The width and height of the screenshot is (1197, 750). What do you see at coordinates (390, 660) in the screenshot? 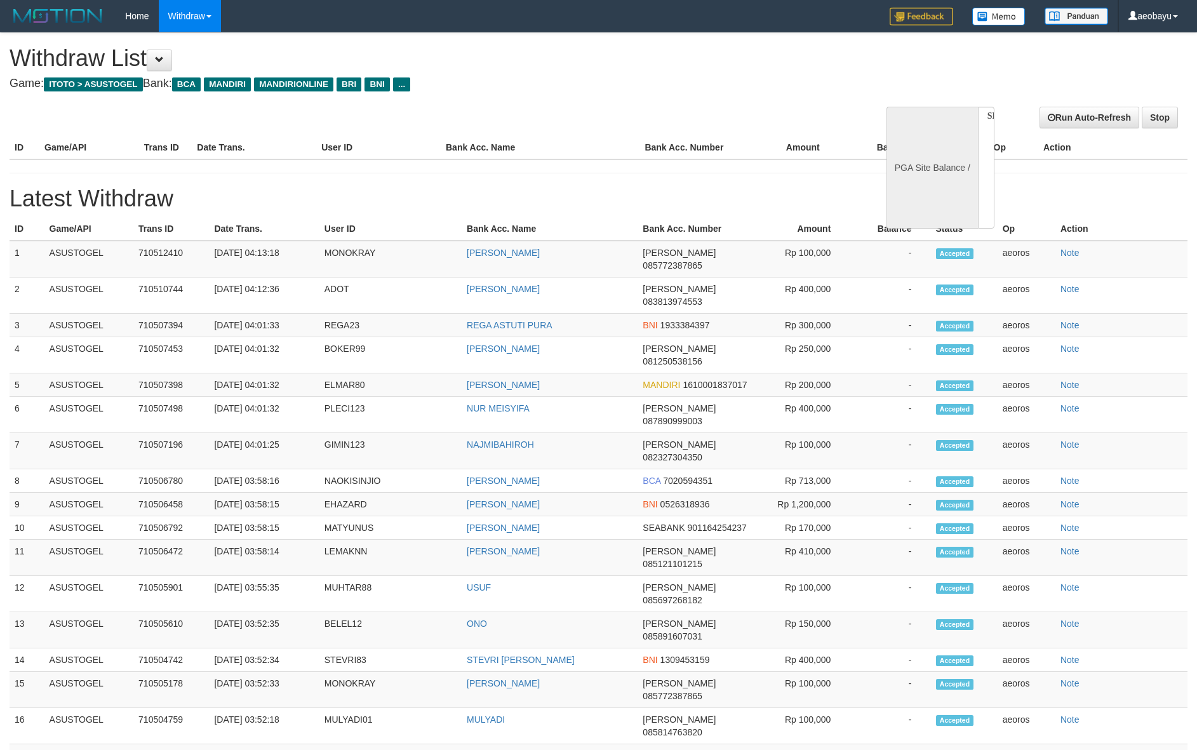
I see `td: STEVRI83` at bounding box center [390, 660].